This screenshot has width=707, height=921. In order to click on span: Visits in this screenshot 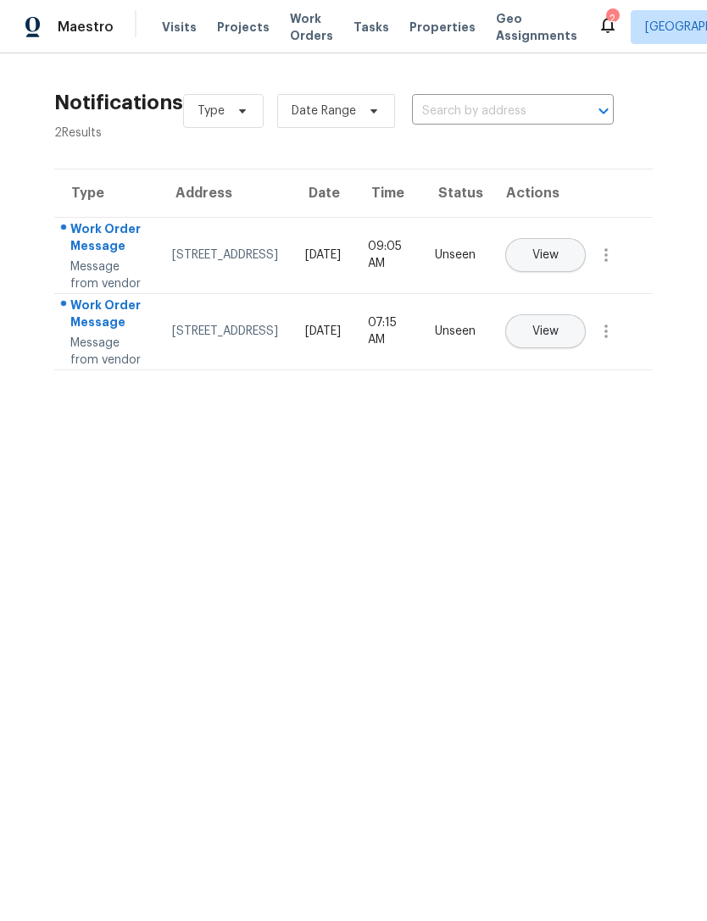, I will do `click(179, 27)`.